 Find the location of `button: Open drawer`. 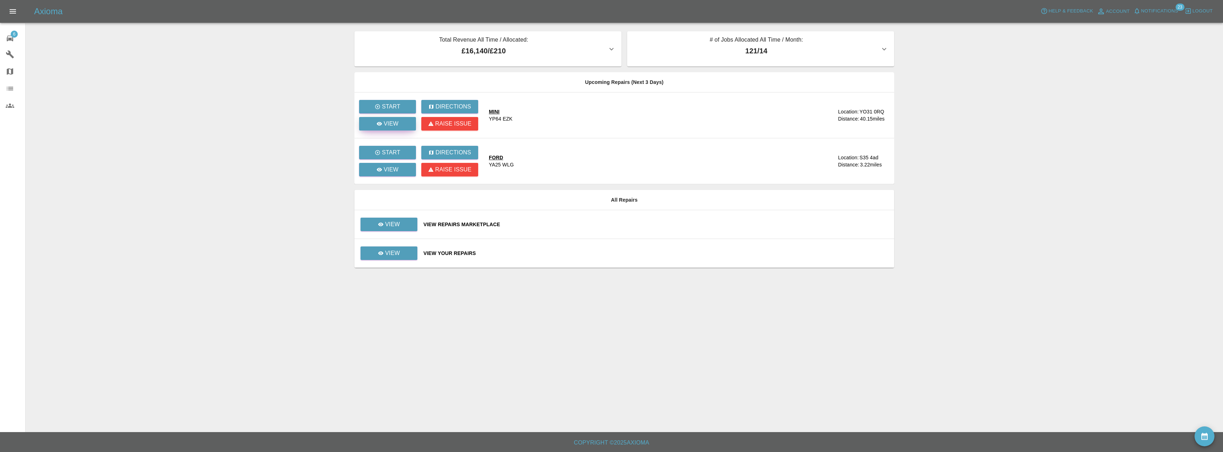

button: Open drawer is located at coordinates (13, 11).